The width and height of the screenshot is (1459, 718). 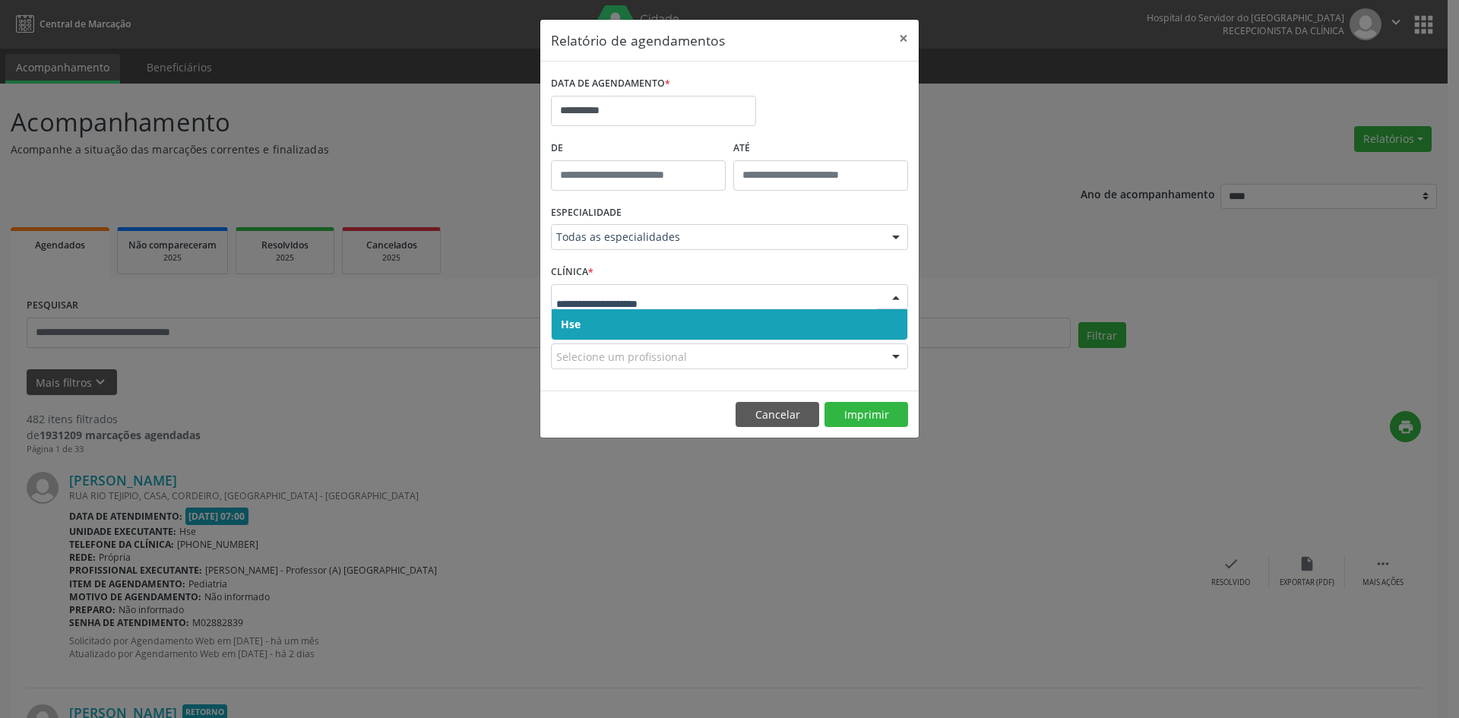 What do you see at coordinates (638, 148) in the screenshot?
I see `label: De` at bounding box center [638, 148].